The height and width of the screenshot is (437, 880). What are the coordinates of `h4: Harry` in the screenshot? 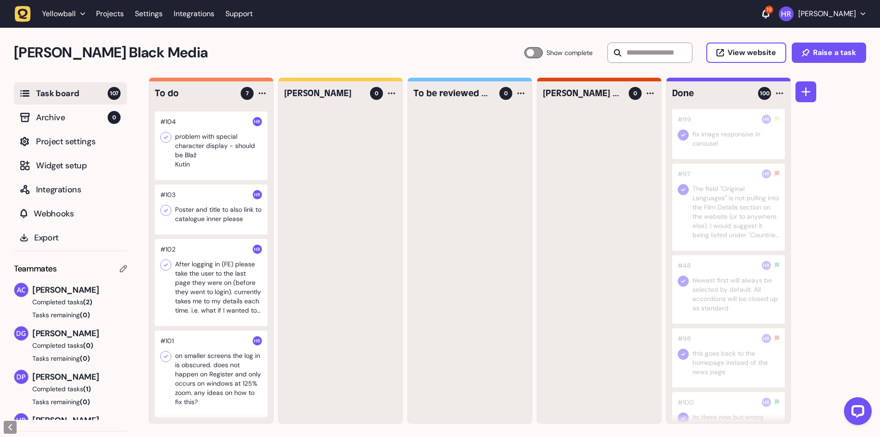 It's located at (324, 93).